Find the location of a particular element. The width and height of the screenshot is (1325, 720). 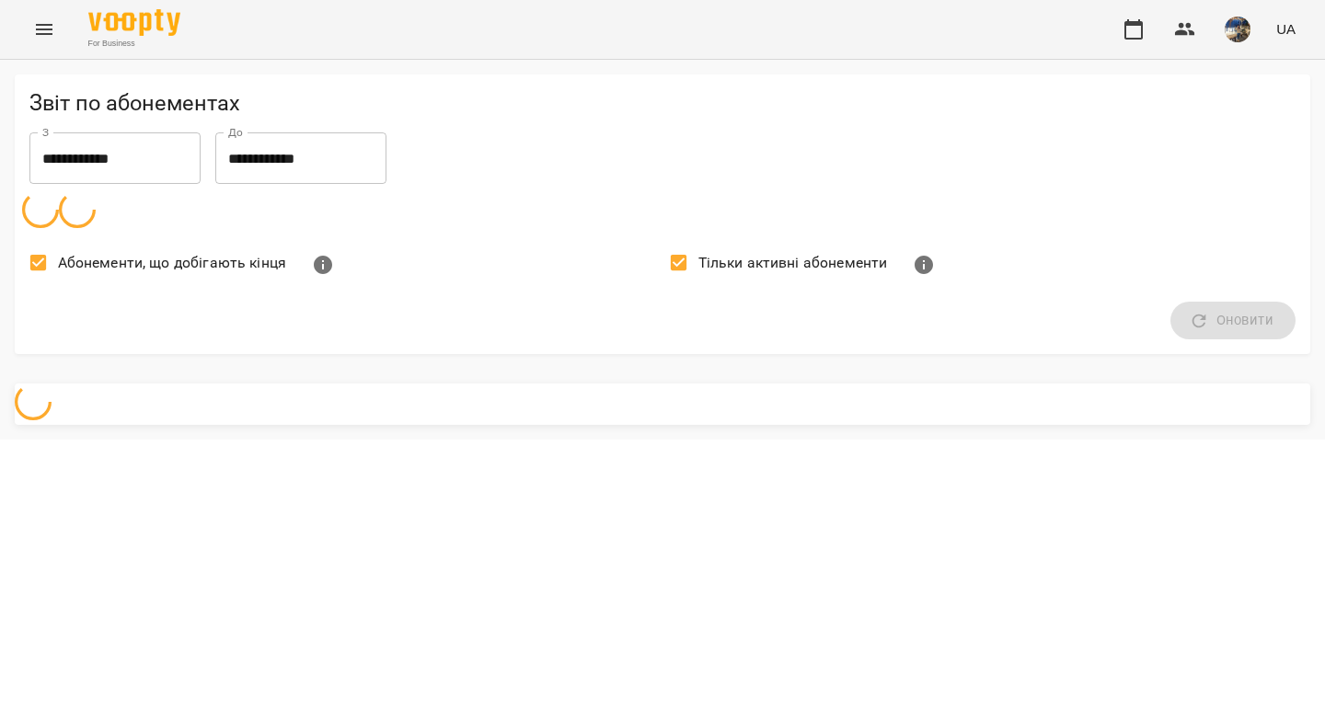

span: Абонементи, що добігають кінця is located at coordinates (172, 263).